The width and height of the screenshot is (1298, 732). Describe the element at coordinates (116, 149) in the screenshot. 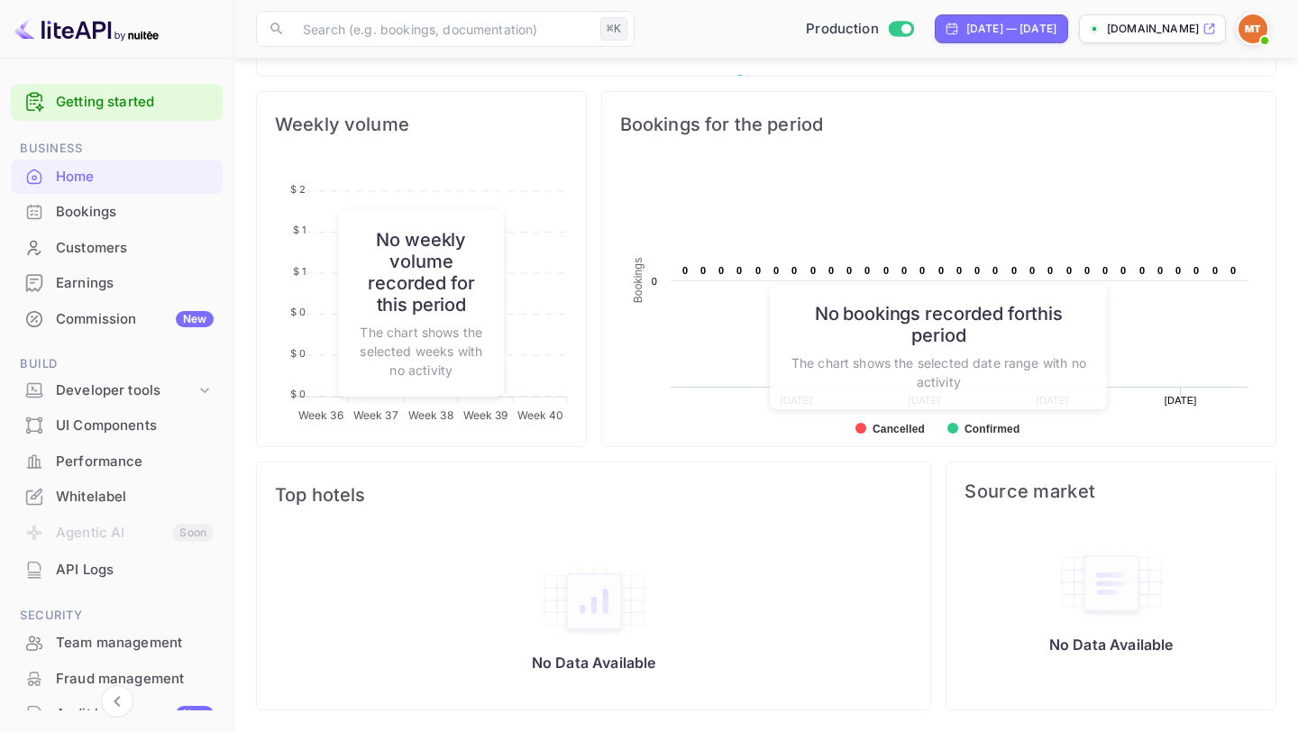

I see `span: Business` at that location.